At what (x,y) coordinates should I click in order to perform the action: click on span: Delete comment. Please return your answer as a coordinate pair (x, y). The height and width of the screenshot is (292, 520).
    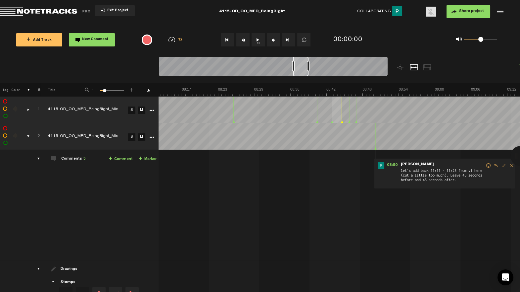
    Looking at the image, I should click on (512, 165).